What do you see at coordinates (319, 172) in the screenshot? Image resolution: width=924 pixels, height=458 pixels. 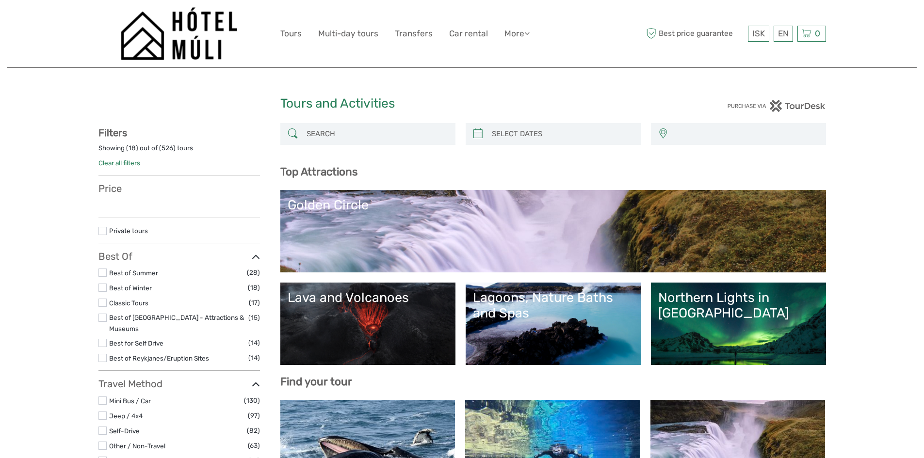 I see `b: Top Attractions` at bounding box center [319, 172].